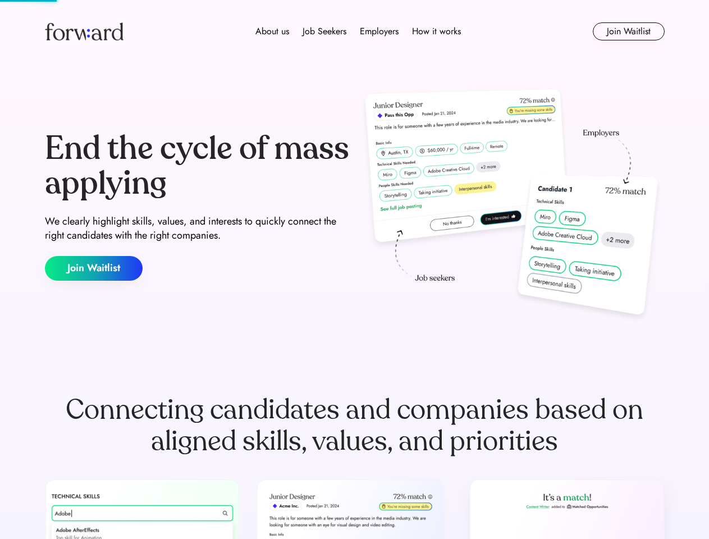 Image resolution: width=709 pixels, height=539 pixels. What do you see at coordinates (355, 426) in the screenshot?
I see `div: Connecting candidates and companies based on aligned skills, values, and priorities` at bounding box center [355, 426].